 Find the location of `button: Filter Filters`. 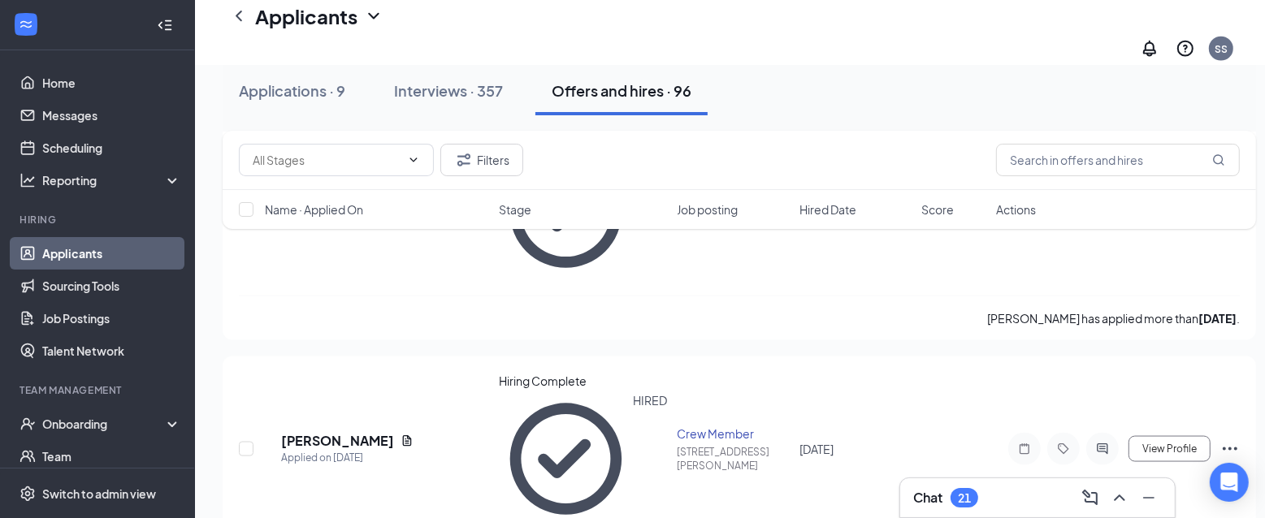

button: Filter Filters is located at coordinates (482, 160).